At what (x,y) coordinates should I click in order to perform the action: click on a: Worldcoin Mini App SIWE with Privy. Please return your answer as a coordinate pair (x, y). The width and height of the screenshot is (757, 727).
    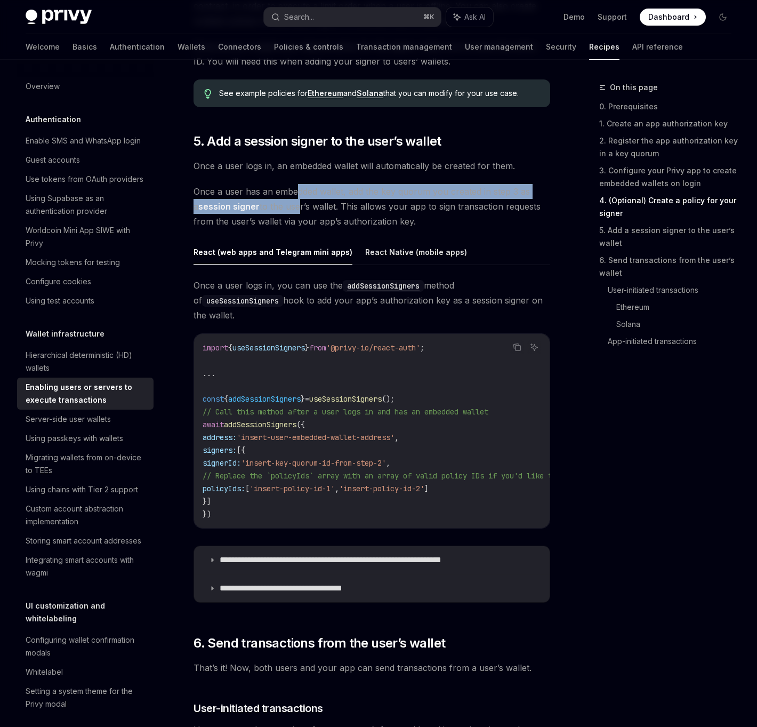
    Looking at the image, I should click on (85, 237).